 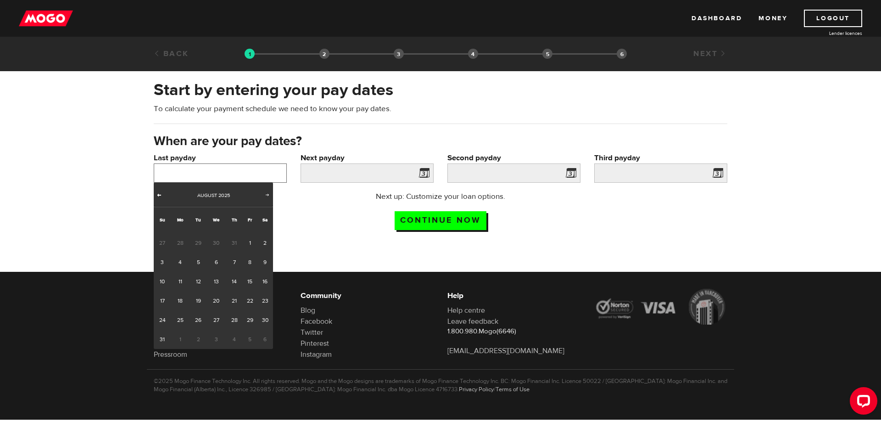 I want to click on h3: When are your pay dates?, so click(x=440, y=141).